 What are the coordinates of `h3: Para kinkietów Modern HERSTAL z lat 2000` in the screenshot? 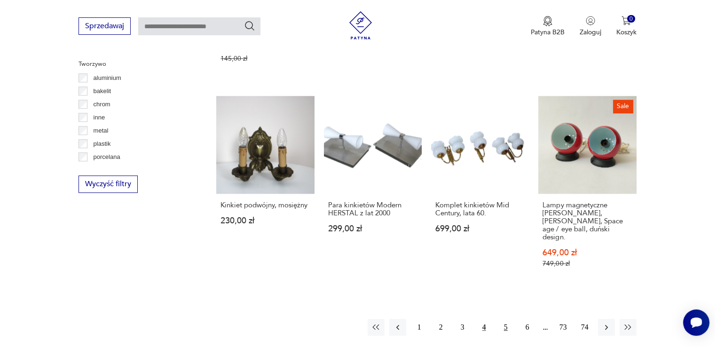 It's located at (373, 209).